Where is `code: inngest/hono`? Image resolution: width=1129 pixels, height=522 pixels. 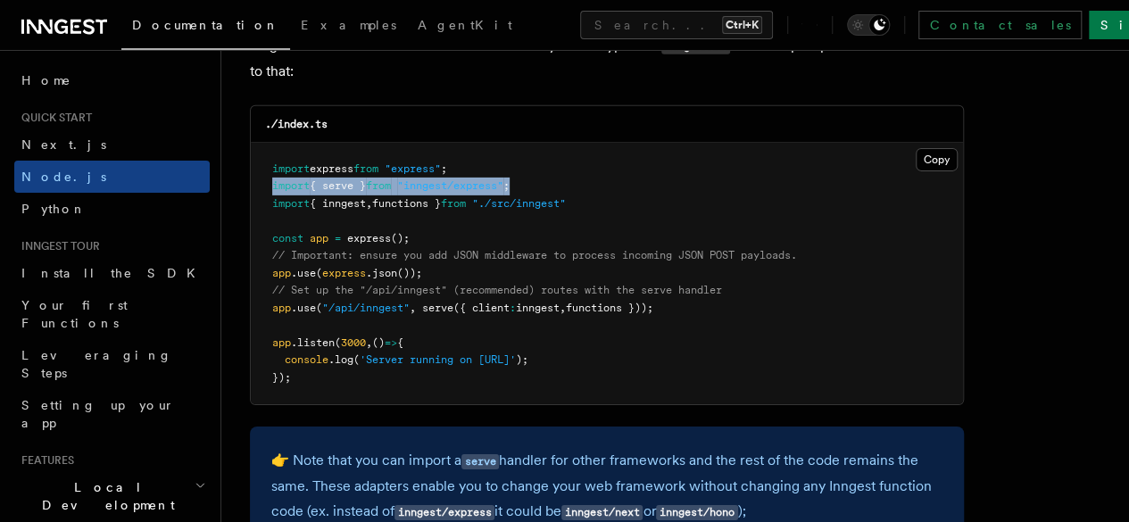
code: inngest/hono is located at coordinates (696, 512).